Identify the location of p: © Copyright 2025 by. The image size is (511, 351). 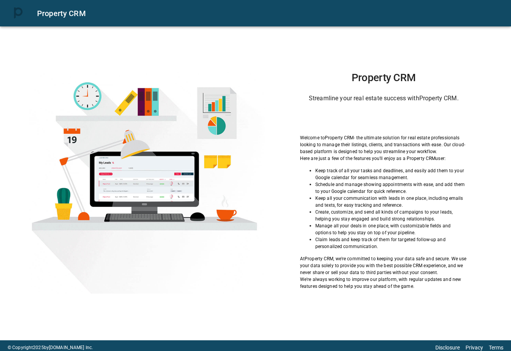
(50, 347).